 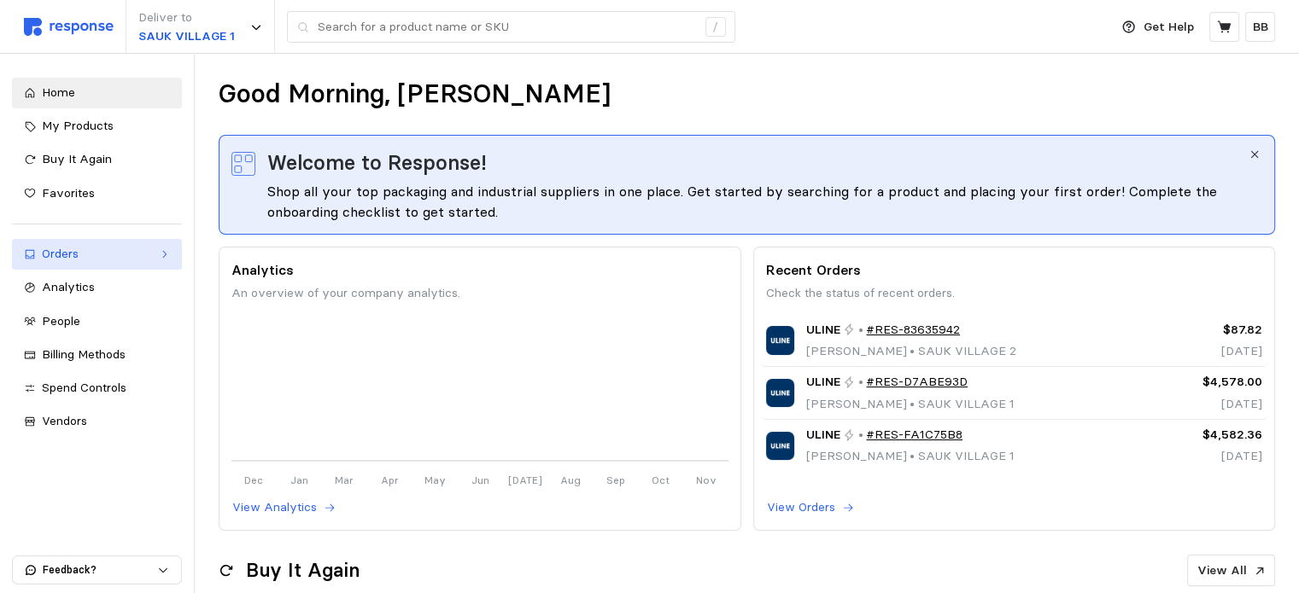 What do you see at coordinates (64, 421) in the screenshot?
I see `span: Vendors` at bounding box center [64, 421].